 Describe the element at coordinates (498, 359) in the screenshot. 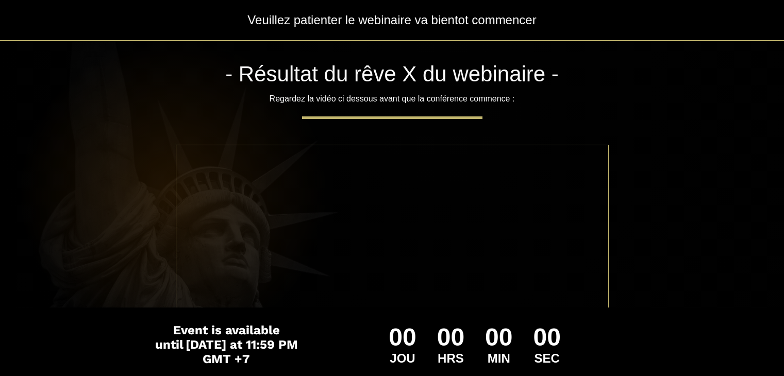

I see `div: MIN` at that location.